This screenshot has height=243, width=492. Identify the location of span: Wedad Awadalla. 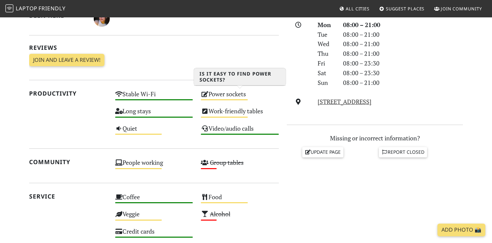
(102, 18).